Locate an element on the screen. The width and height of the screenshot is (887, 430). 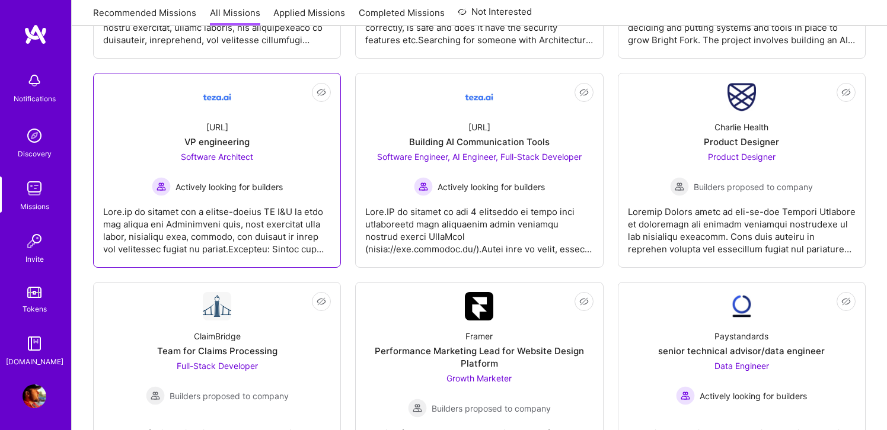
div: Product Designer is located at coordinates (741, 142).